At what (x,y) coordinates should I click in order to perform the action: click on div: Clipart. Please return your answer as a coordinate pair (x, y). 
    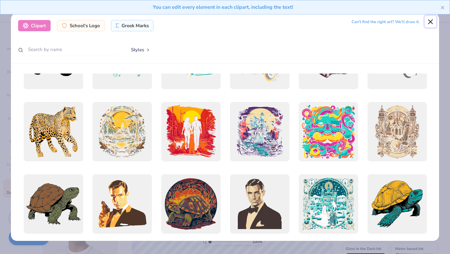
    Looking at the image, I should click on (34, 26).